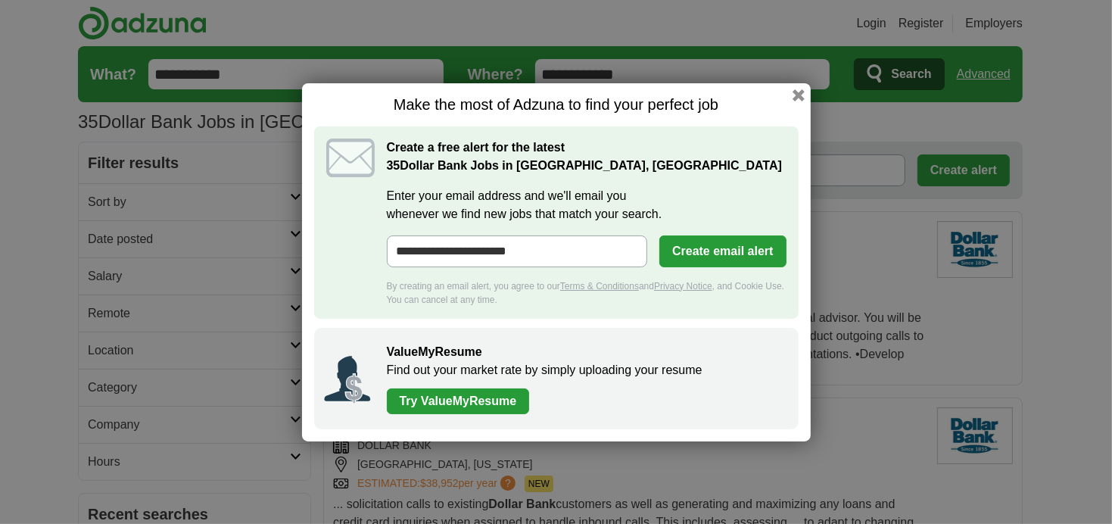  Describe the element at coordinates (557, 105) in the screenshot. I see `h1: Make the most of Adzuna to find your perfect job` at that location.